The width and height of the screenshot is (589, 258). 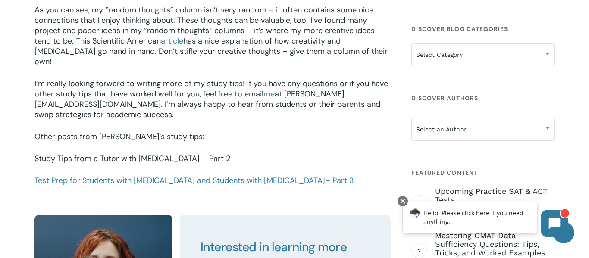 What do you see at coordinates (21, 19) in the screenshot?
I see `img: Avatar` at bounding box center [21, 19].